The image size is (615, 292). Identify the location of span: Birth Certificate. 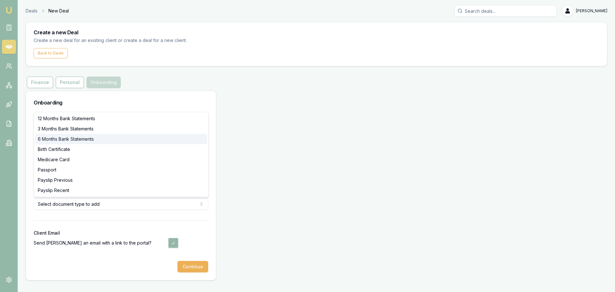
(54, 149).